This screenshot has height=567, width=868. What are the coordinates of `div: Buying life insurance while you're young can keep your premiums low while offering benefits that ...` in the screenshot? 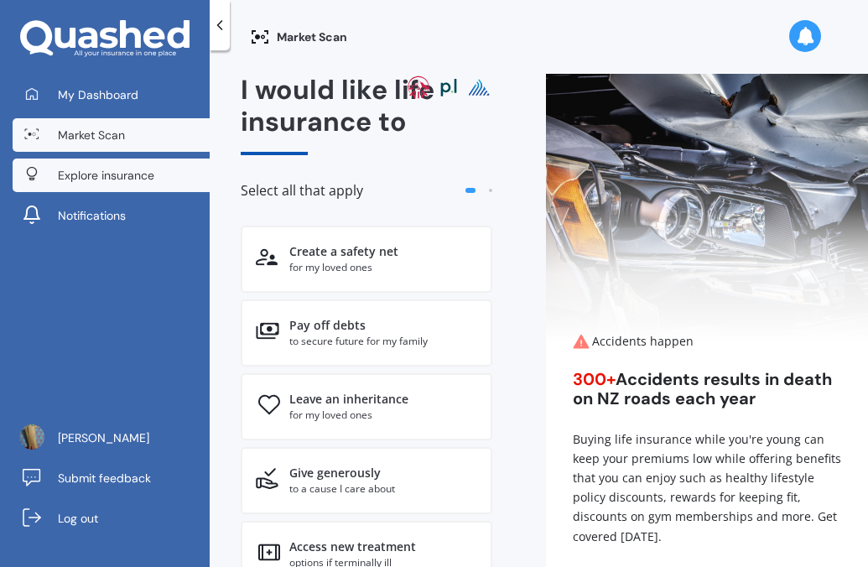 It's located at (707, 487).